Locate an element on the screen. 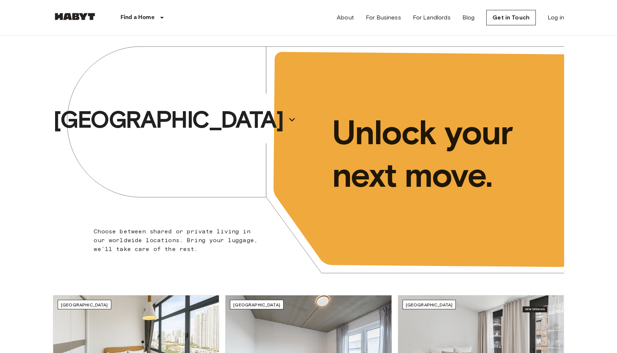 The image size is (617, 353). a: For Business is located at coordinates (383, 18).